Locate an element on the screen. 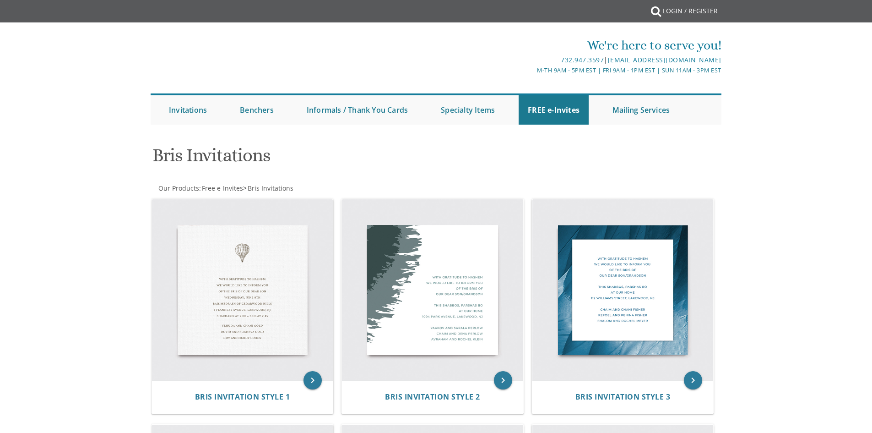  a: Bris Invitations is located at coordinates (270, 188).